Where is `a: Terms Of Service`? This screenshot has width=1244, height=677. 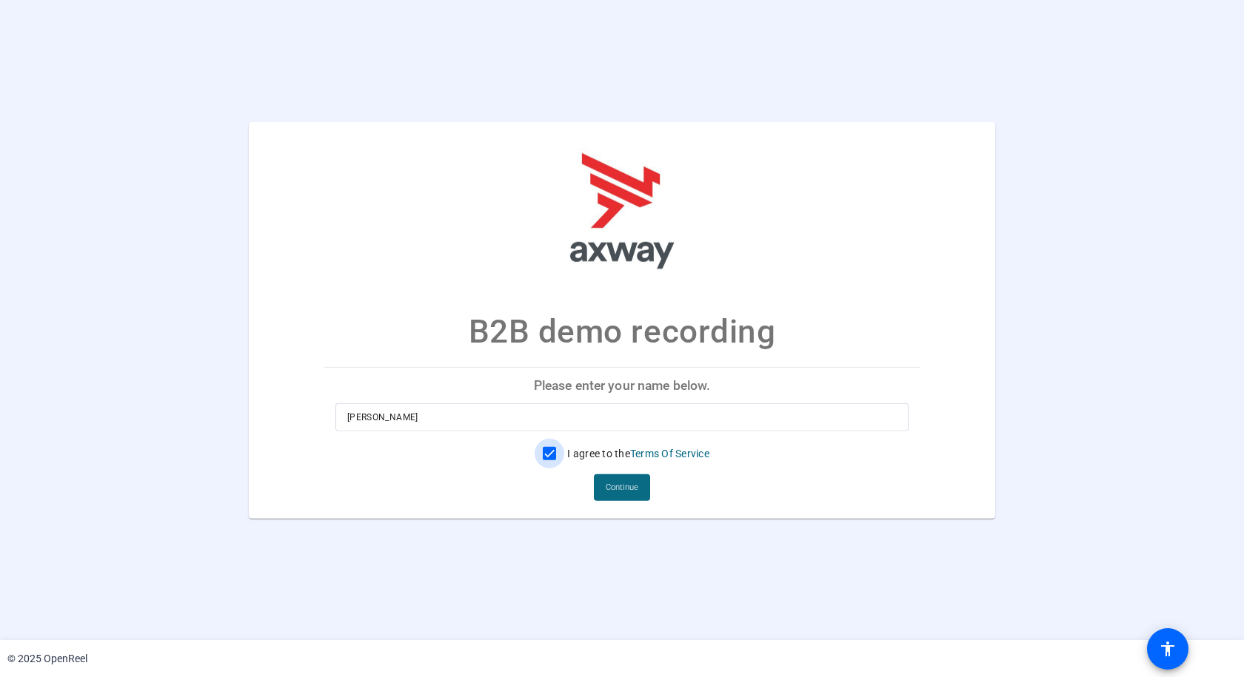 a: Terms Of Service is located at coordinates (669, 454).